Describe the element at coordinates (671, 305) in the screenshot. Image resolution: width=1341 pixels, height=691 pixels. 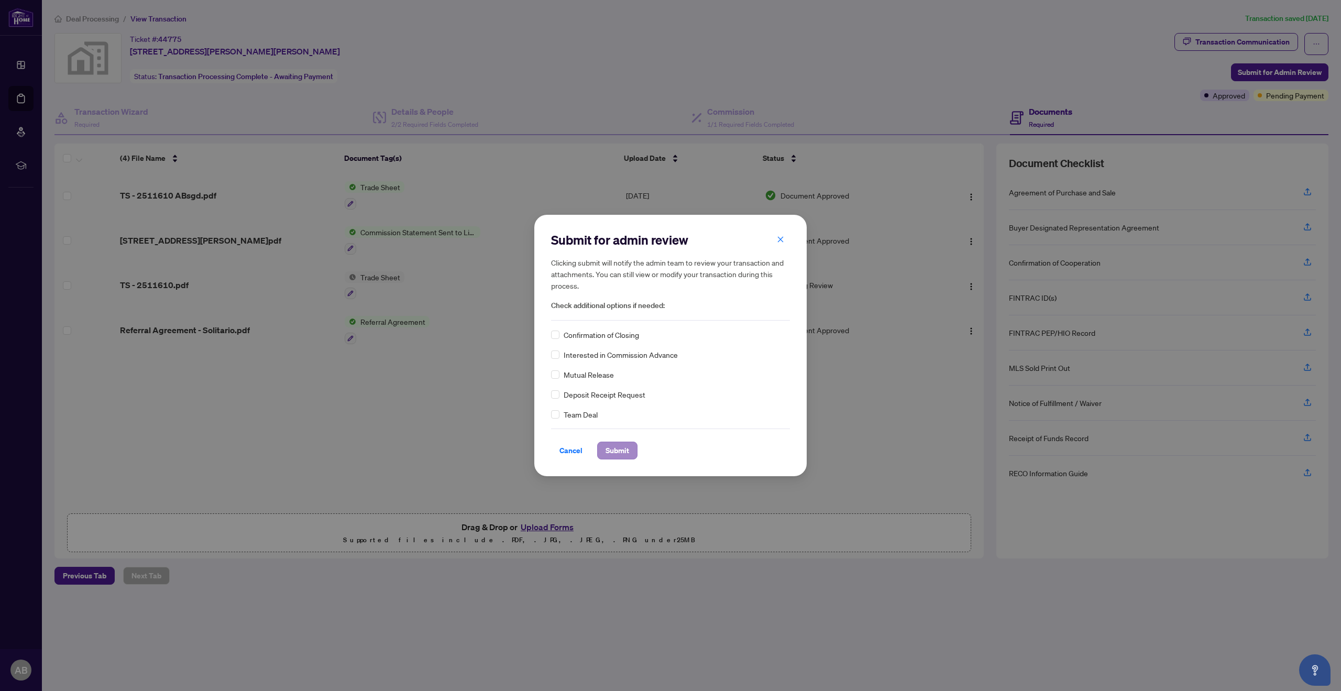
I see `span: Check additional options if needed:` at that location.